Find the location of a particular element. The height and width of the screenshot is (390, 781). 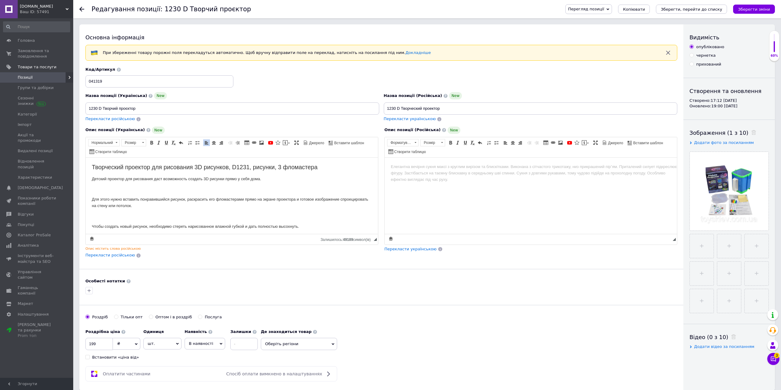

a: Зробити резервну копію зараз is located at coordinates (92, 239).